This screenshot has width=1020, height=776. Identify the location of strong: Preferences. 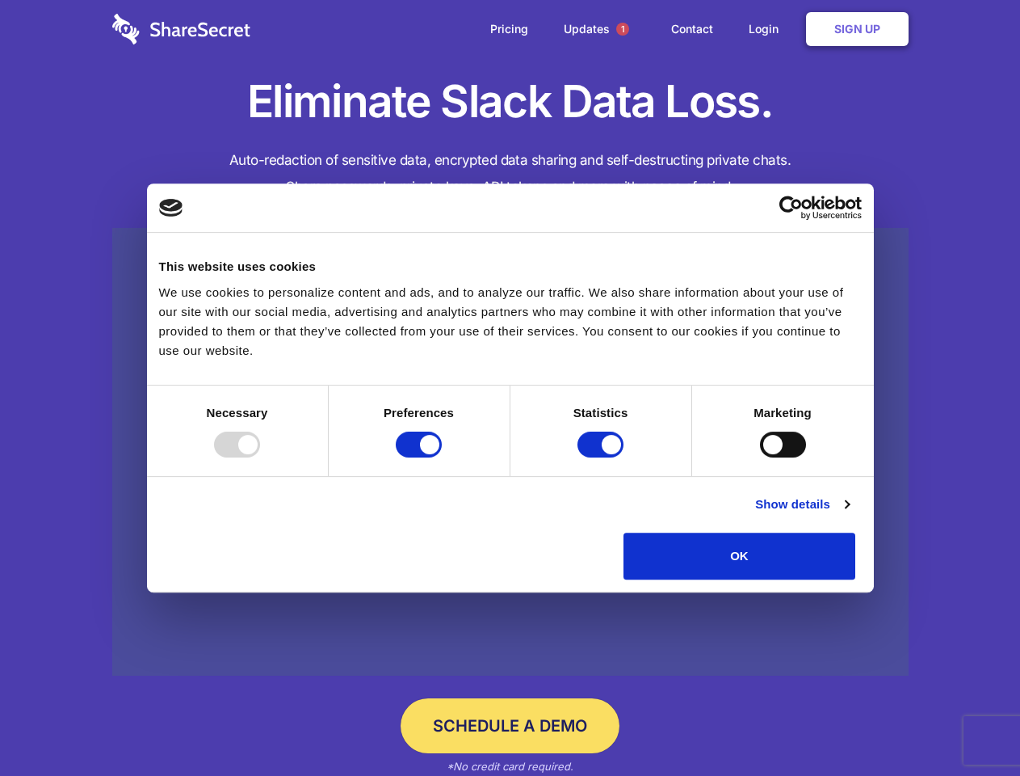
(419, 412).